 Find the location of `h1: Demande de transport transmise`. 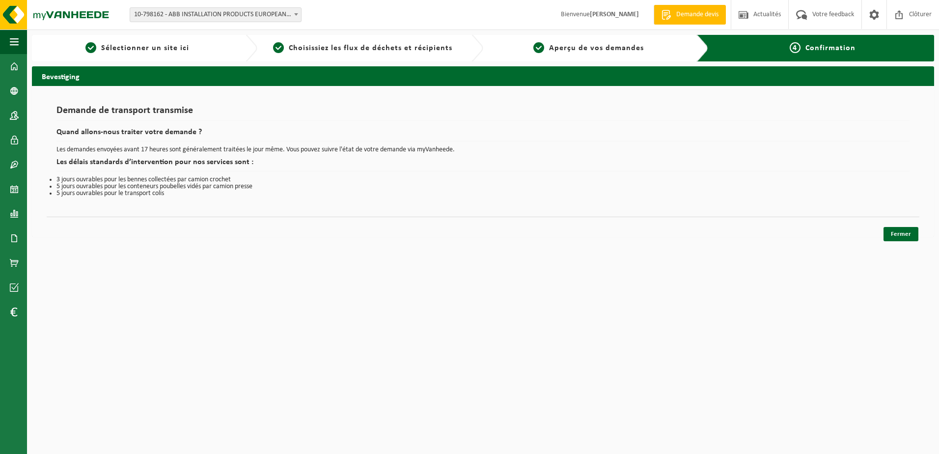

h1: Demande de transport transmise is located at coordinates (483, 113).